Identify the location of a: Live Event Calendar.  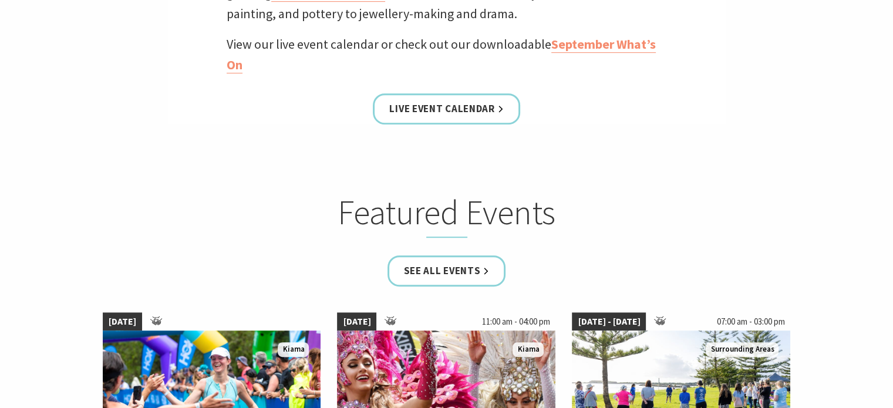
(446, 109).